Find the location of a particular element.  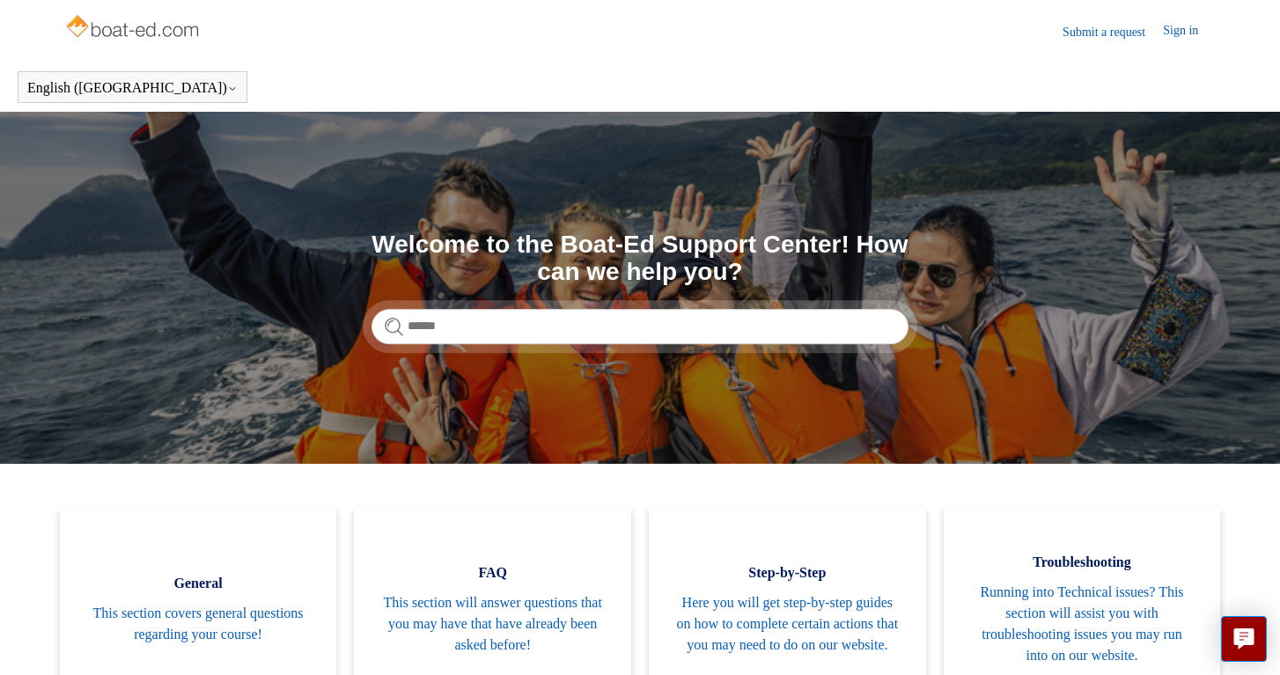

input: Search is located at coordinates (640, 327).